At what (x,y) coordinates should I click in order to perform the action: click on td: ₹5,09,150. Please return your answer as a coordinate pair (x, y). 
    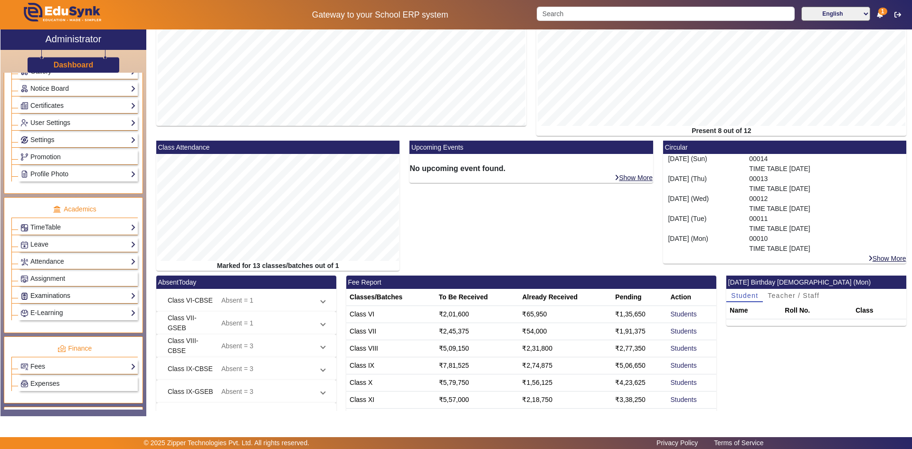
    Looking at the image, I should click on (478, 349).